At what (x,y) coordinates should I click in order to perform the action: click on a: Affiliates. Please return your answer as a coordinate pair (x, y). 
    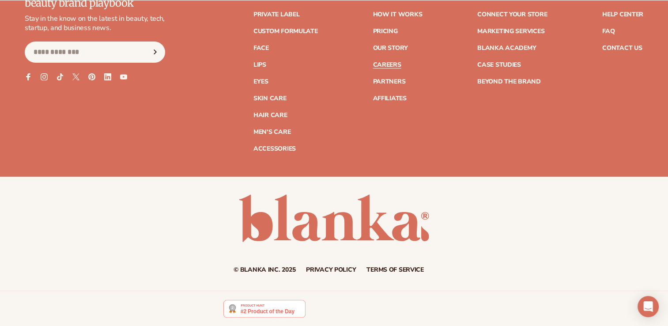
    Looking at the image, I should click on (390, 98).